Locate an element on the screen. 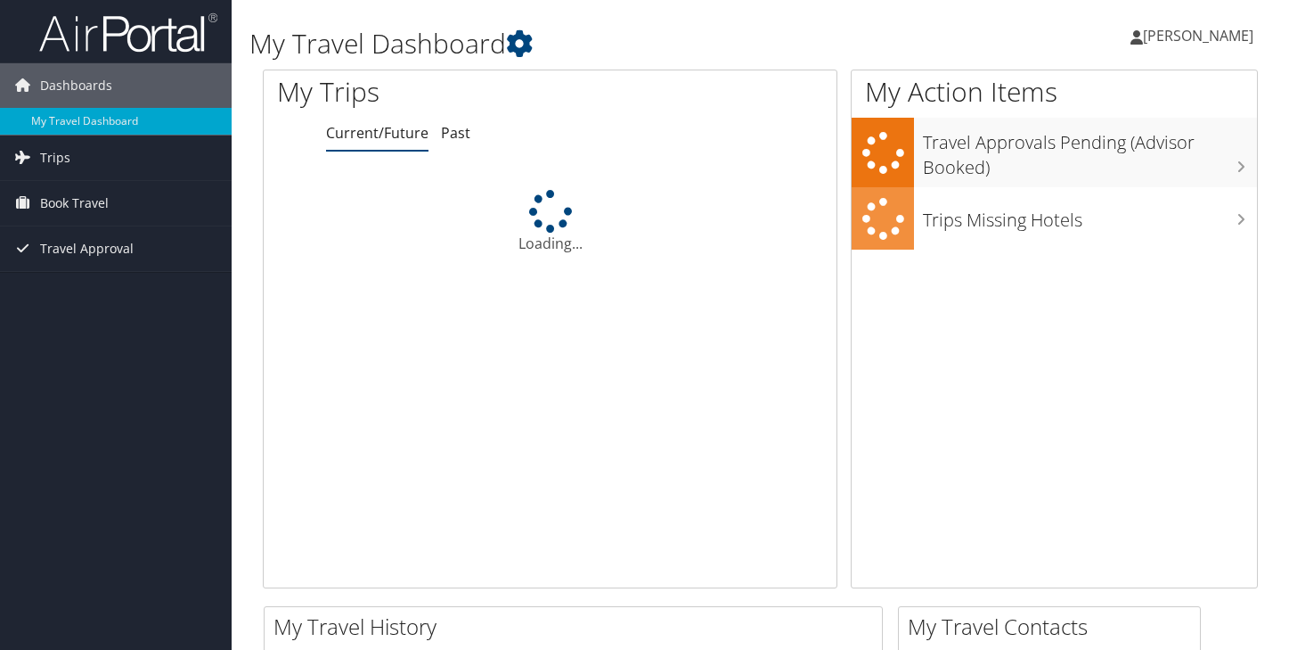 Image resolution: width=1289 pixels, height=650 pixels. a: Trips Missing Hotels is located at coordinates (1054, 218).